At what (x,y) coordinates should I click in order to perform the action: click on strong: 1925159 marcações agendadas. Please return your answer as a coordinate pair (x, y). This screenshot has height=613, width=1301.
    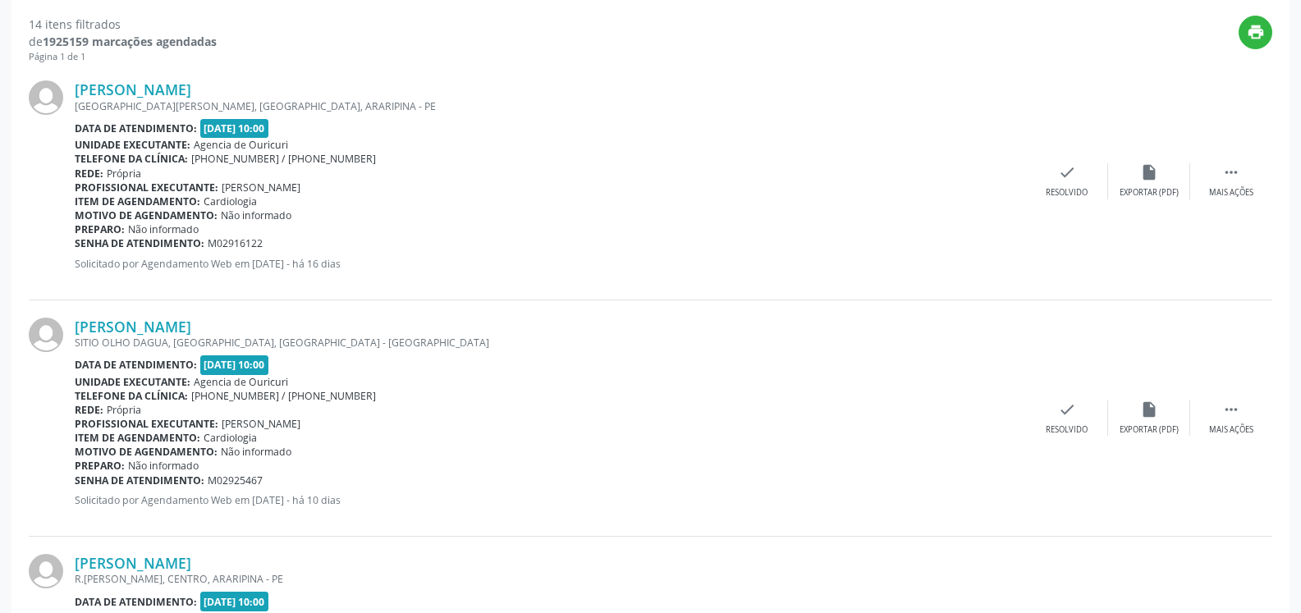
    Looking at the image, I should click on (130, 41).